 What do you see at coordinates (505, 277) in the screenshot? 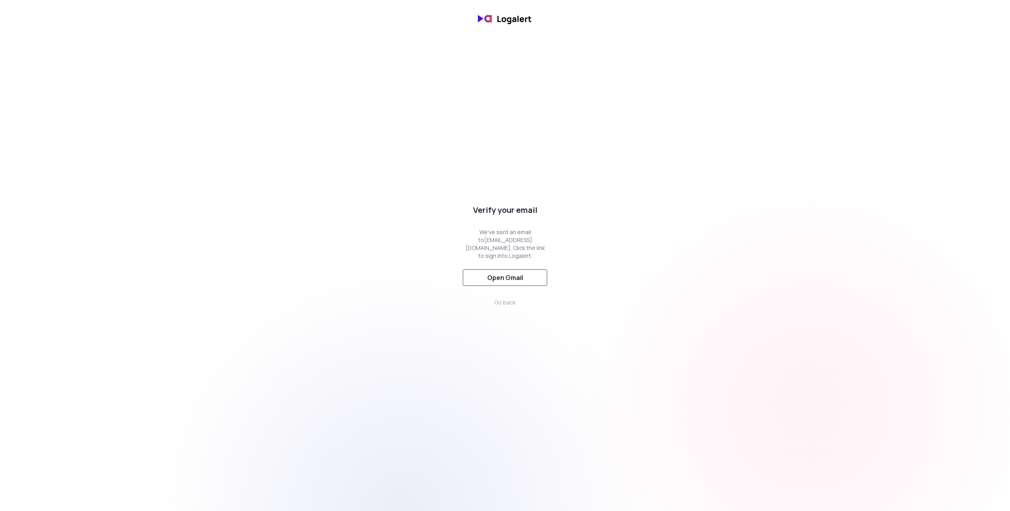
I see `button: Open Gmail` at bounding box center [505, 277].